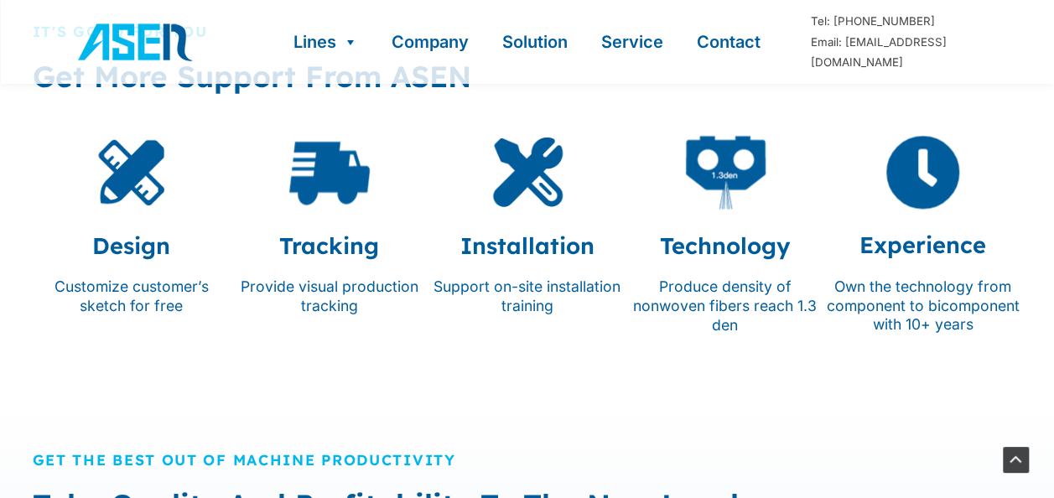 The width and height of the screenshot is (1054, 498). I want to click on h2: Tracking, so click(329, 245).